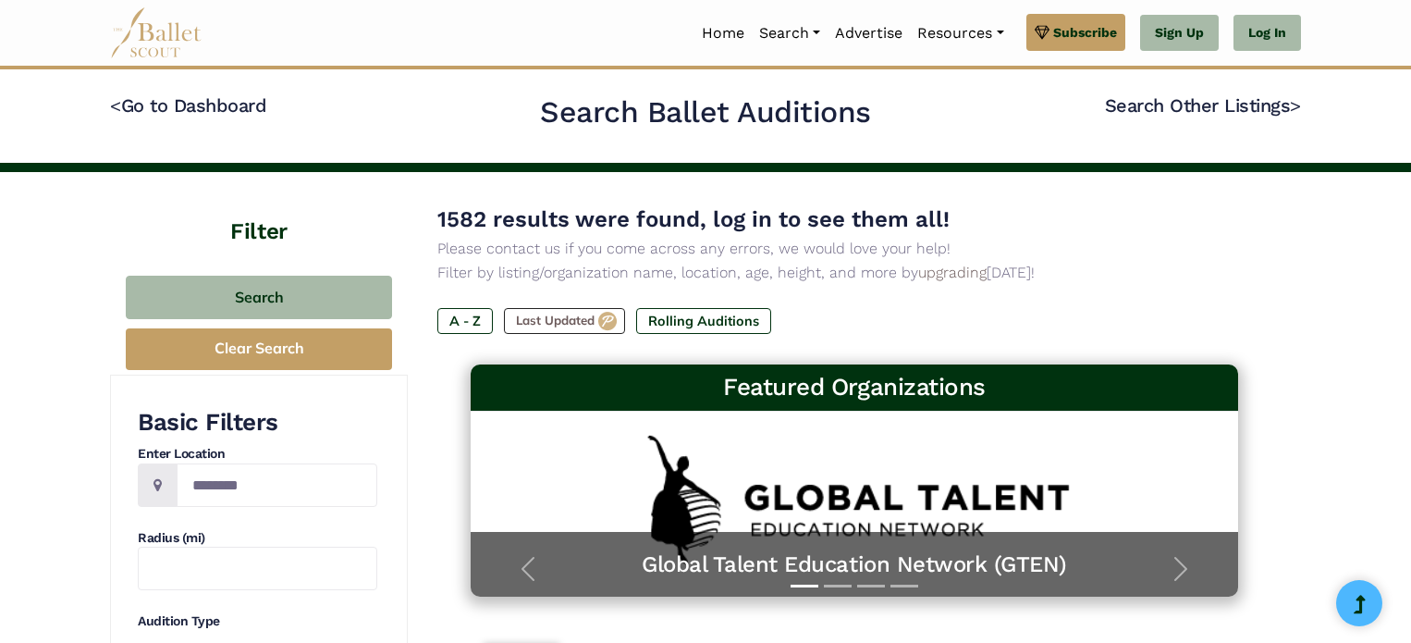  I want to click on button: Clear Search, so click(259, 349).